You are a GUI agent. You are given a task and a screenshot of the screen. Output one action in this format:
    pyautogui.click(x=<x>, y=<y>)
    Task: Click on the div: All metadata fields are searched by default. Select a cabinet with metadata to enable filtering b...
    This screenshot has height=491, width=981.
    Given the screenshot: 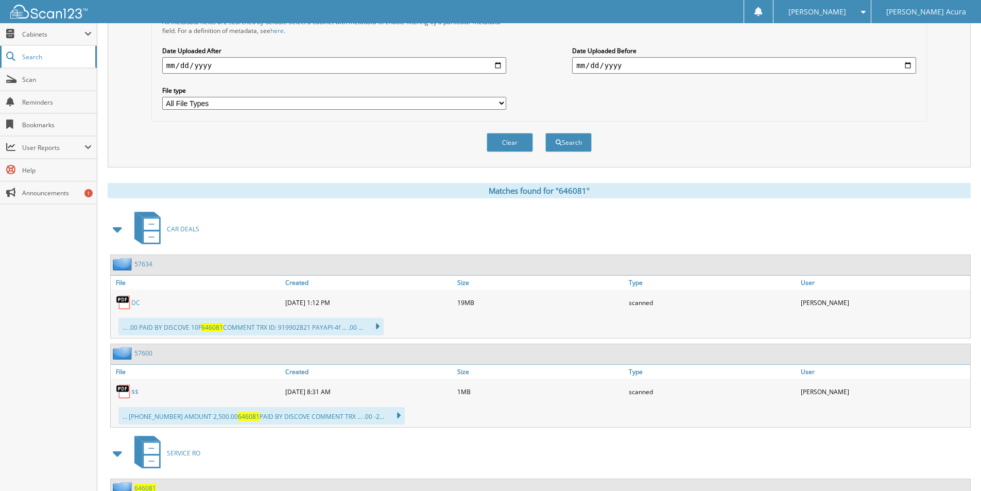 What is the action you would take?
    pyautogui.click(x=334, y=26)
    